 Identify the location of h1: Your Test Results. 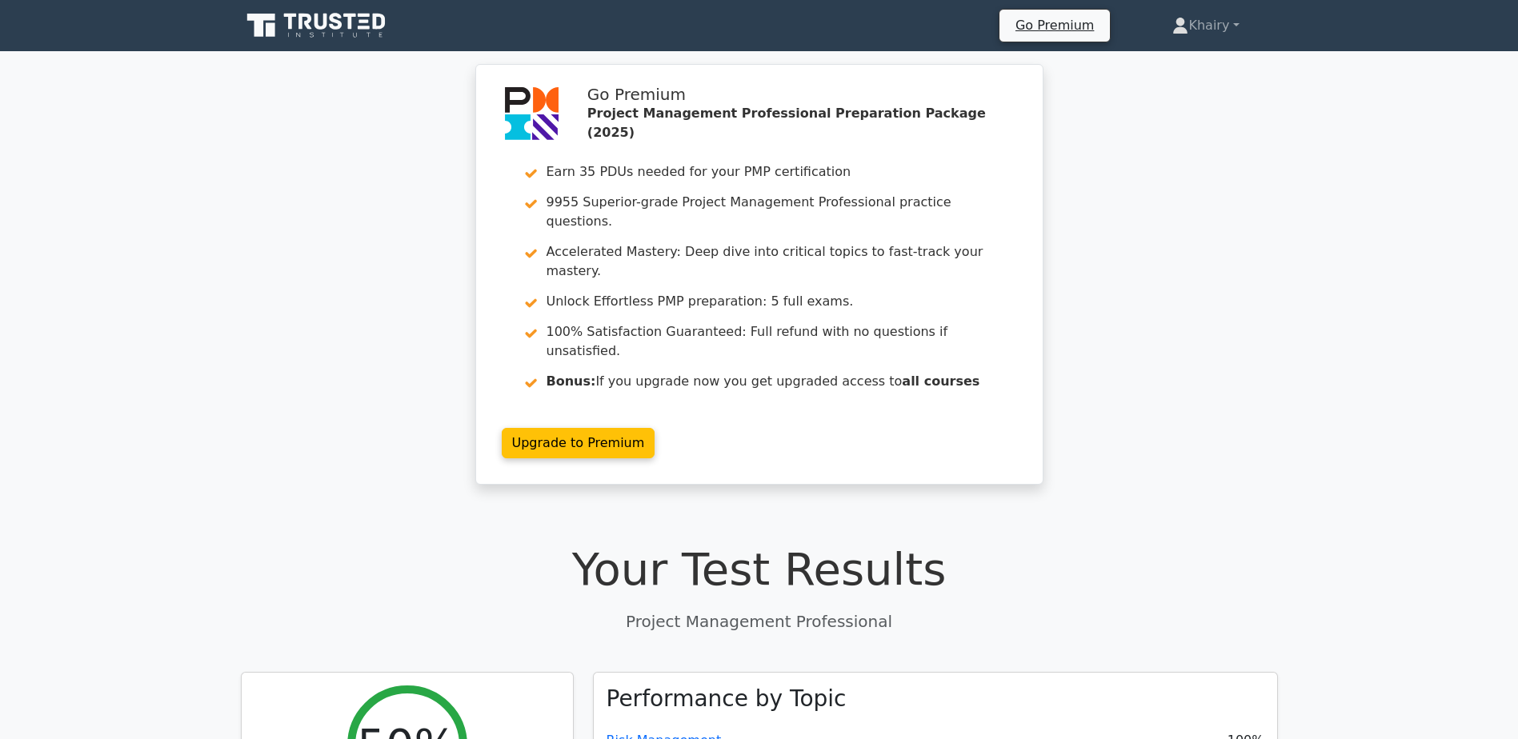
(759, 569).